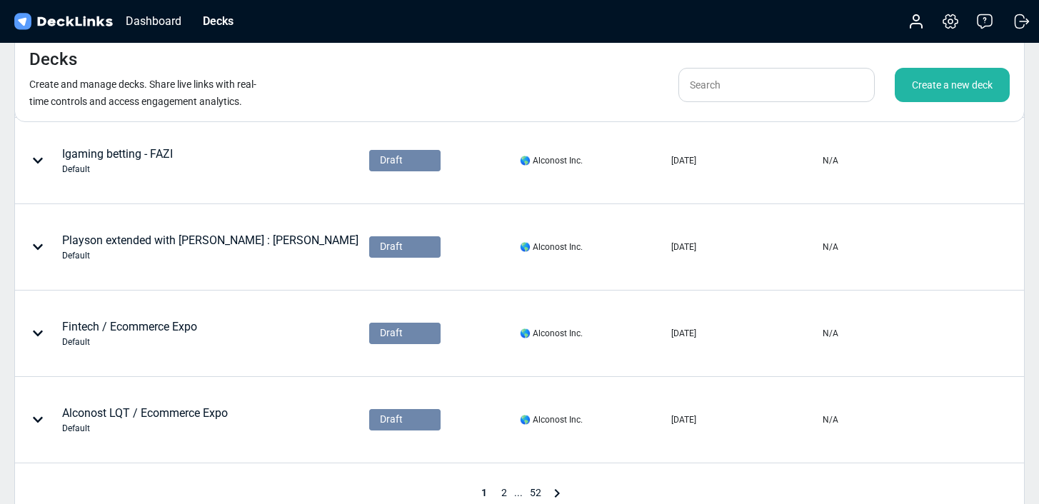  Describe the element at coordinates (117, 161) in the screenshot. I see `div: Igaming betting - FAZI` at that location.